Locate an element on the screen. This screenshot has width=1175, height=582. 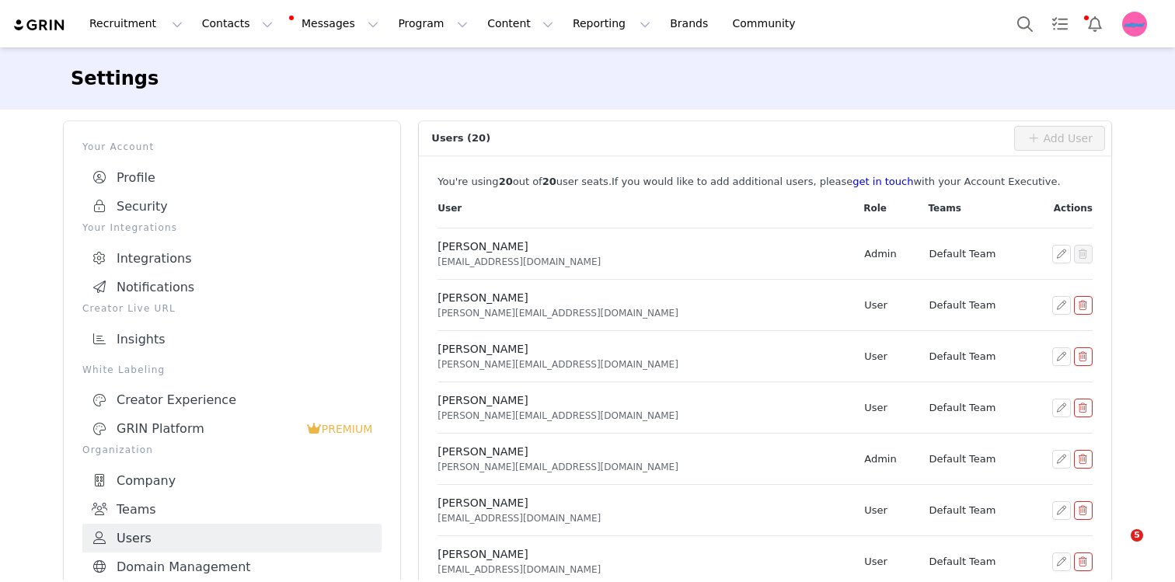
a: Company is located at coordinates (231, 480).